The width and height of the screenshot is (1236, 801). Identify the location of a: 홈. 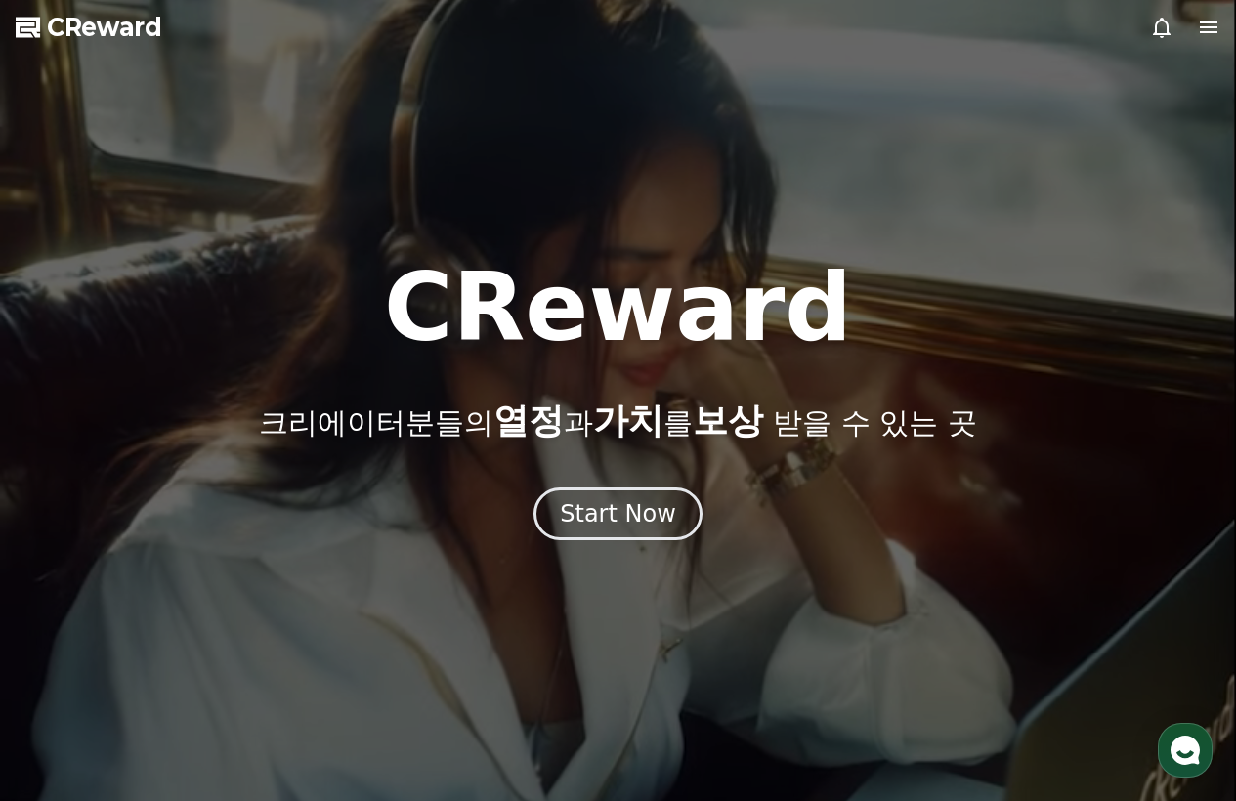
(67, 644).